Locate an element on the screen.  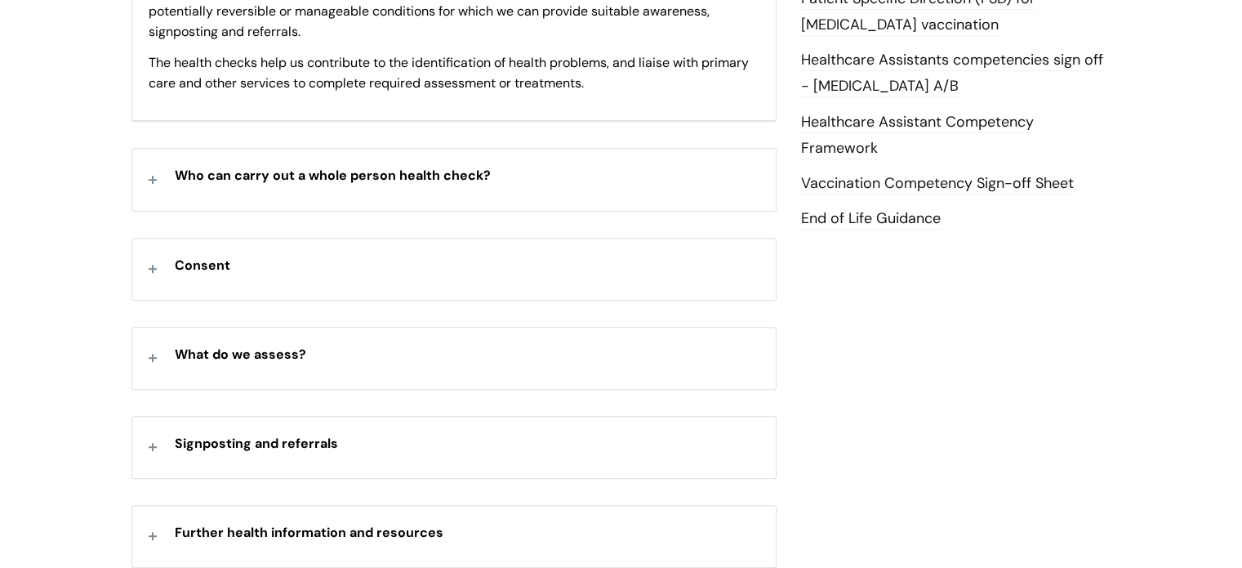
span: The health checks help us contribute to the identification of health problems, and liaise with pr... is located at coordinates (448, 73).